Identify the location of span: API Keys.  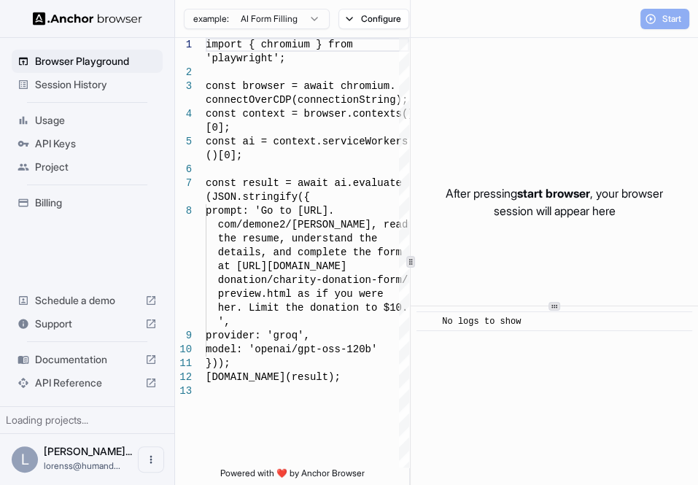
(96, 144).